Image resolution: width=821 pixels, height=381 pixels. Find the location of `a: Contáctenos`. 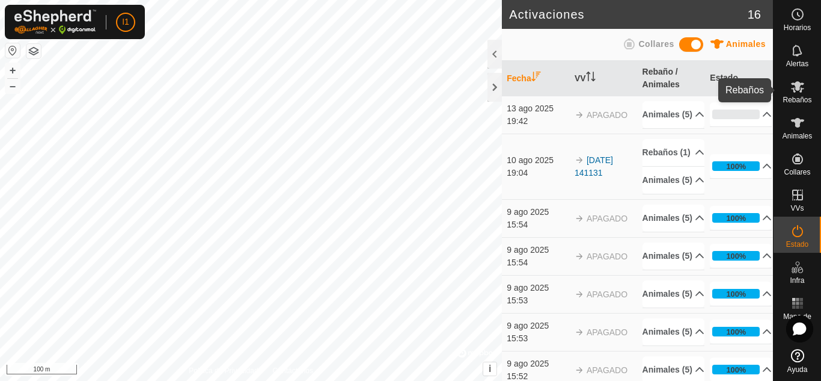

a: Contáctenos is located at coordinates (293, 370).